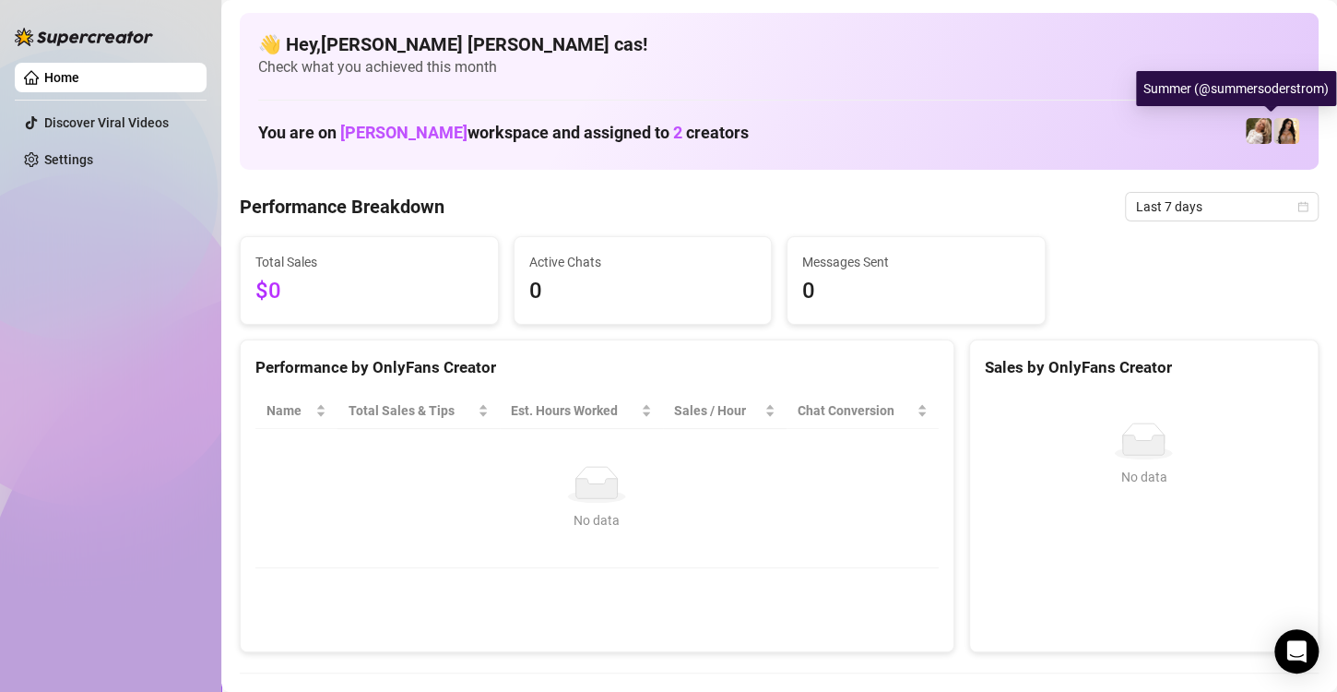  I want to click on span: Check what you achieved this month, so click(779, 67).